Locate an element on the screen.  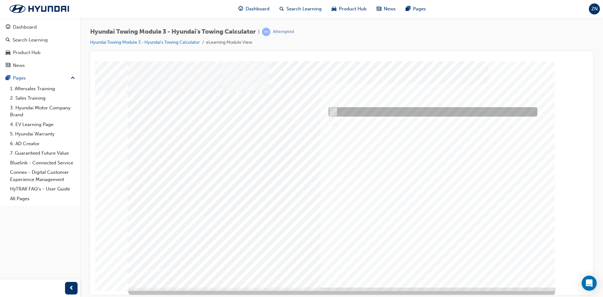
div: Dashboard is located at coordinates (25, 27).